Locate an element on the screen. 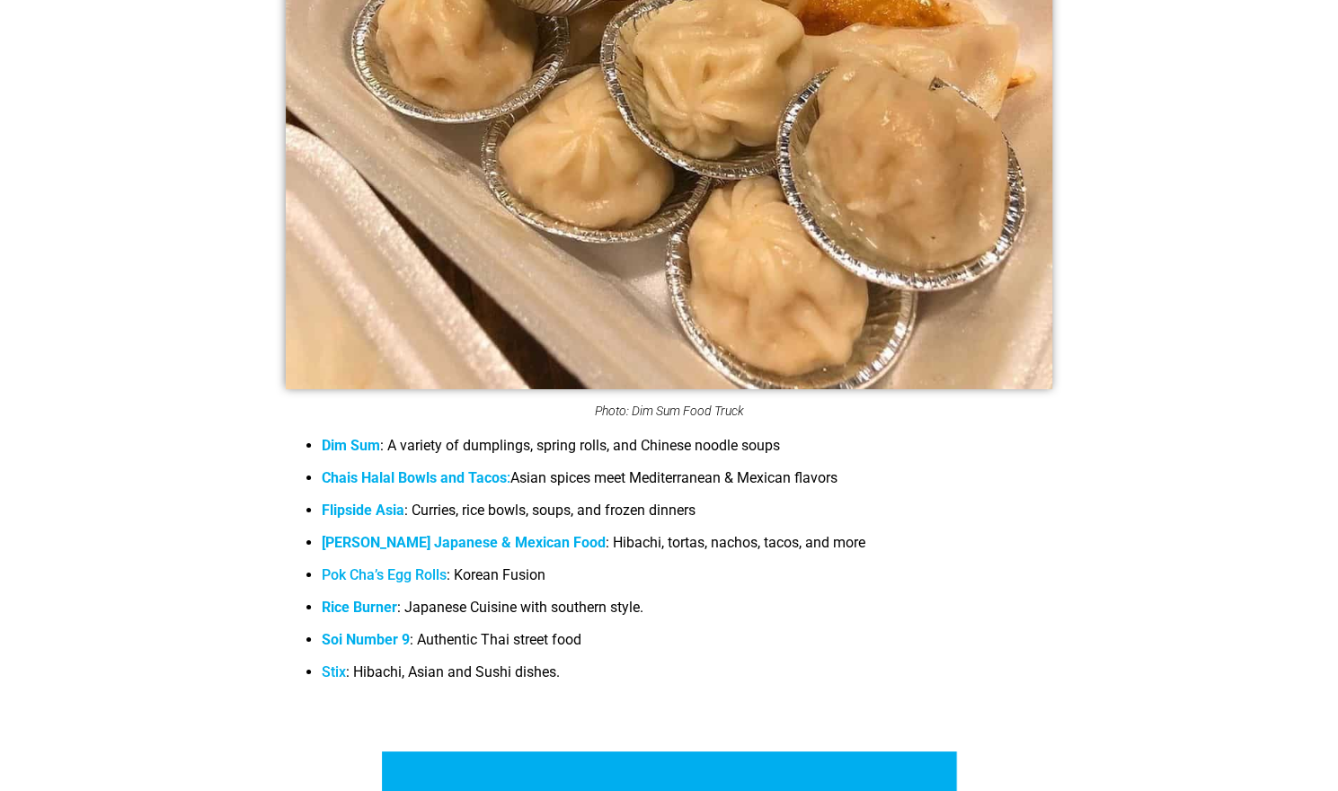 The image size is (1338, 791). li: : Hibachi, Asian and Sushi dishes. is located at coordinates (686, 677).